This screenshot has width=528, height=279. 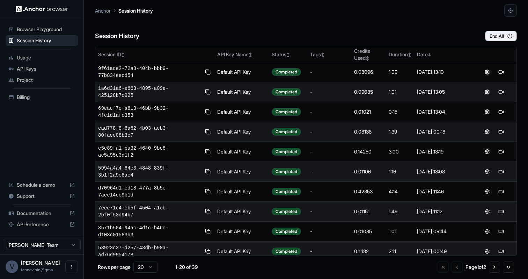 I want to click on div: V, so click(x=12, y=267).